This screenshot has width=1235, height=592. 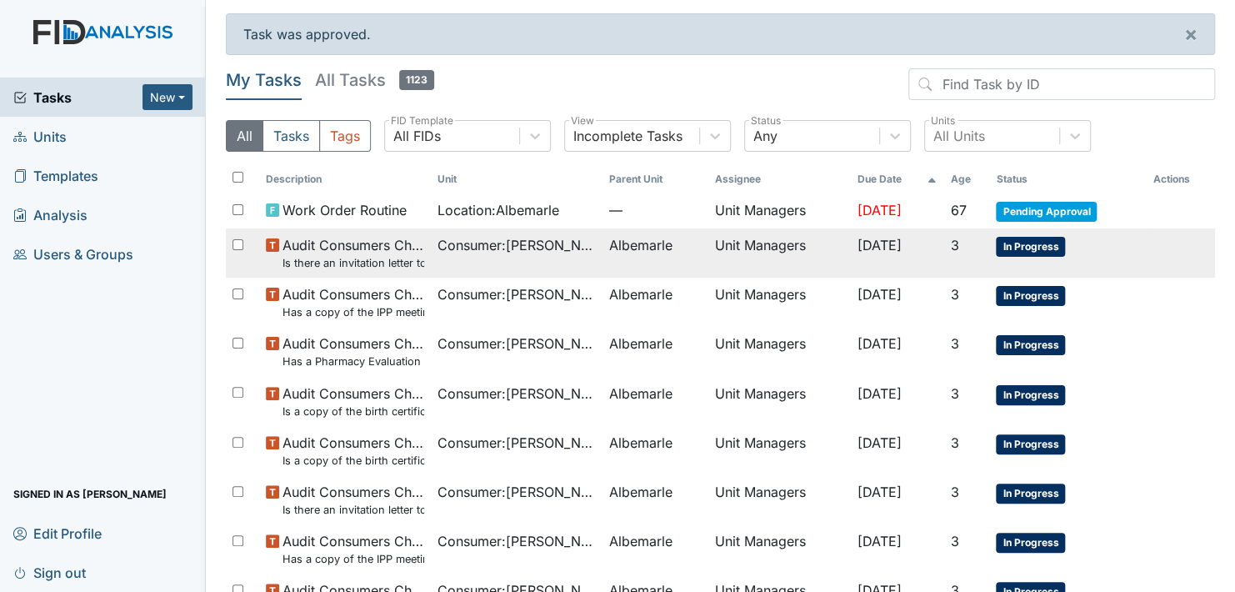 I want to click on input: Find Task by ID, so click(x=1062, y=84).